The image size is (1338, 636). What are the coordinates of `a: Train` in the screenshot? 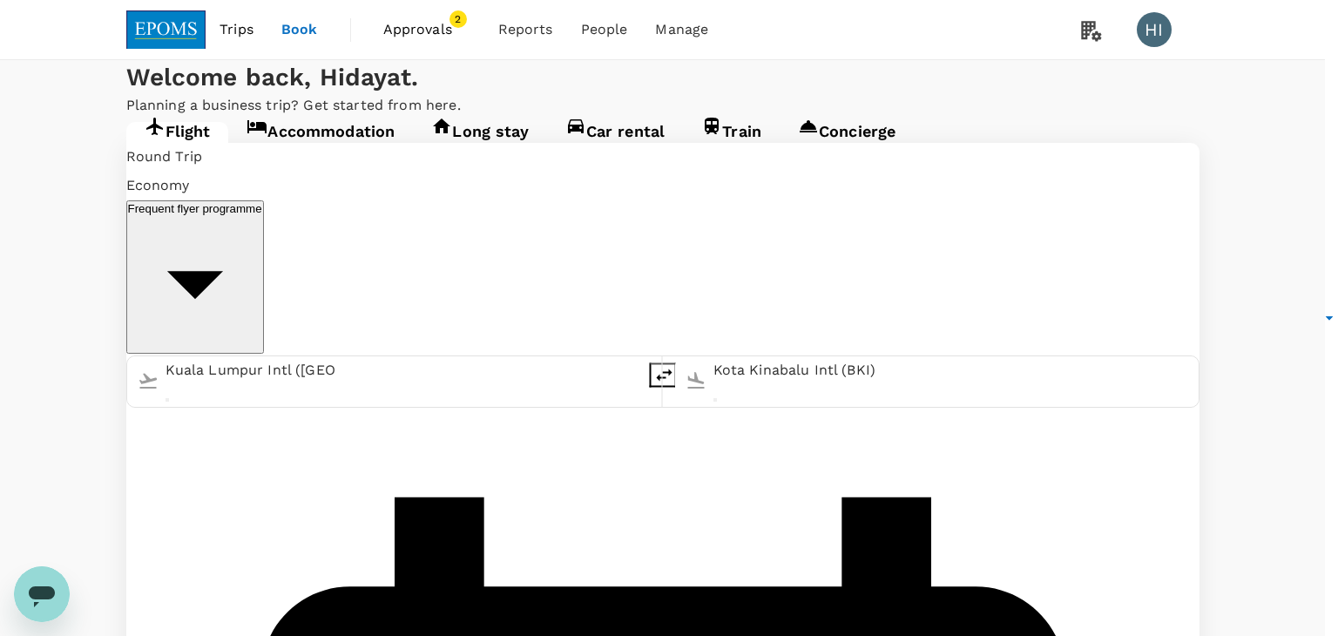 It's located at (731, 138).